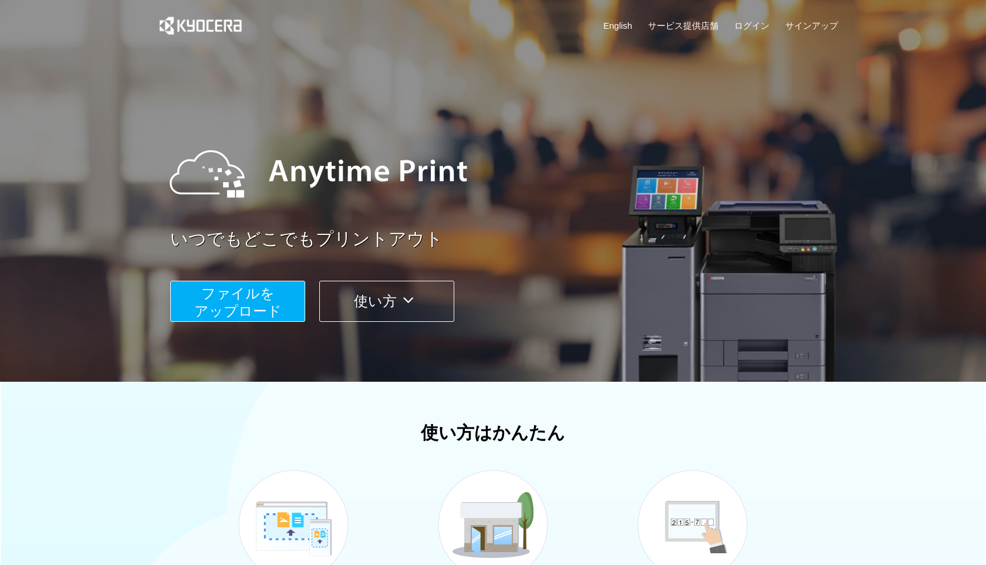 The width and height of the screenshot is (986, 565). What do you see at coordinates (508, 239) in the screenshot?
I see `a: いつでもどこでもプリントアウト` at bounding box center [508, 239].